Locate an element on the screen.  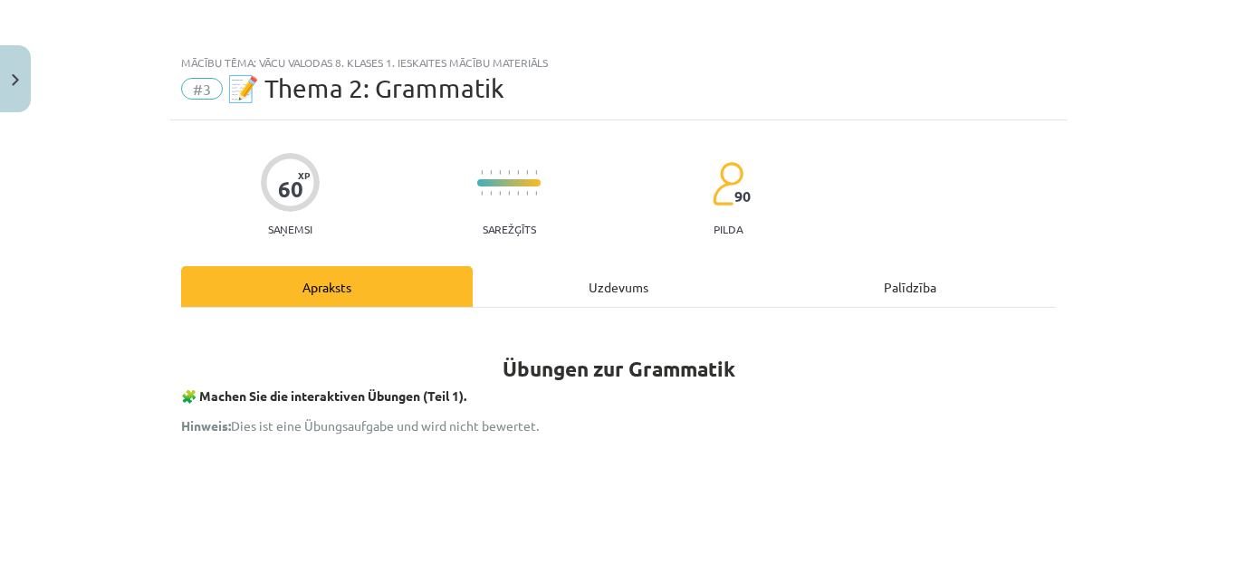
p: Sarežģīts is located at coordinates (509, 229).